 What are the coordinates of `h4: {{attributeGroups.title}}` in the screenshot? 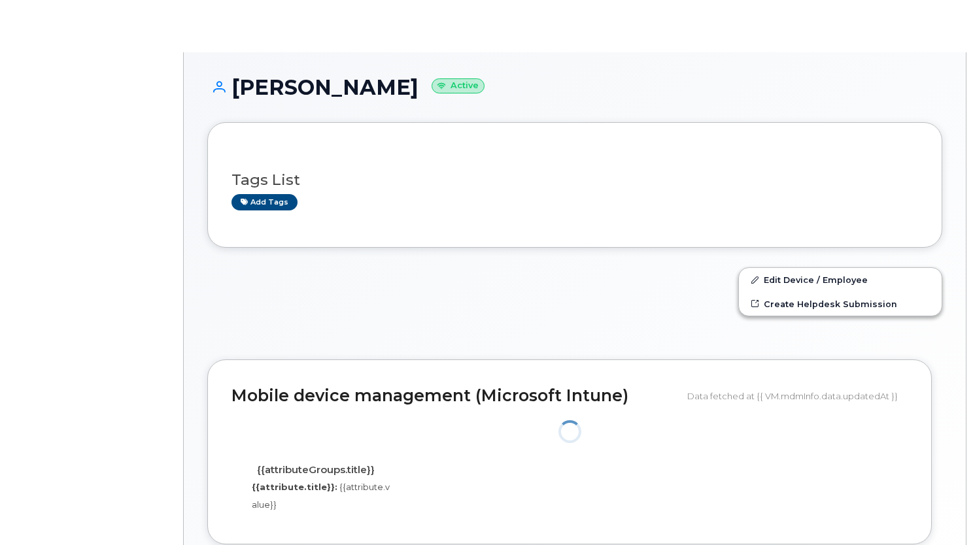 It's located at (316, 470).